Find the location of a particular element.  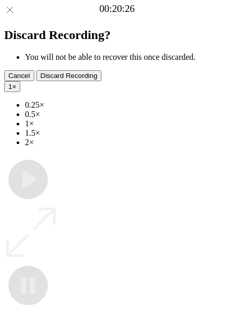

span: 1 is located at coordinates (10, 86).